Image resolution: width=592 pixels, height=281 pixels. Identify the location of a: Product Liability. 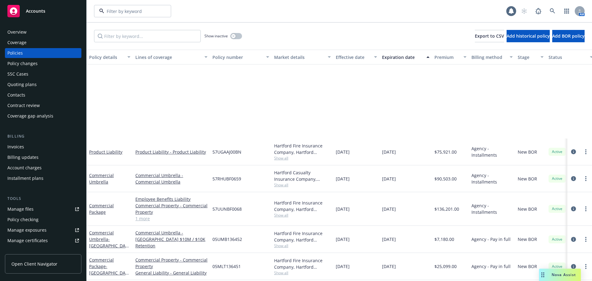
(106, 152).